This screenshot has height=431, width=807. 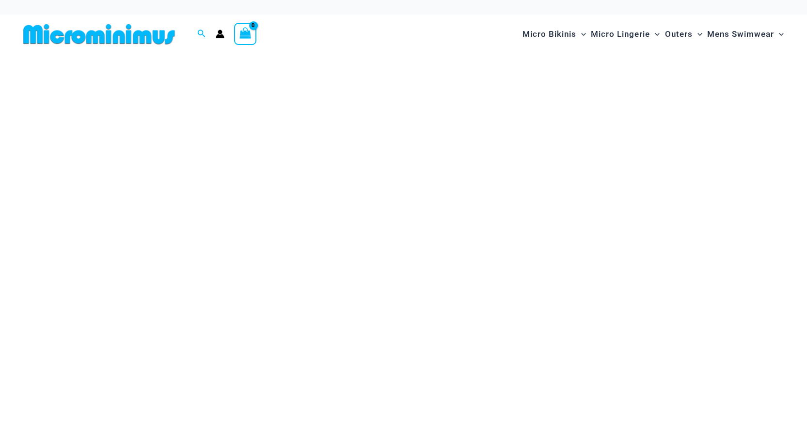 I want to click on span: Micro Lingerie, so click(x=620, y=34).